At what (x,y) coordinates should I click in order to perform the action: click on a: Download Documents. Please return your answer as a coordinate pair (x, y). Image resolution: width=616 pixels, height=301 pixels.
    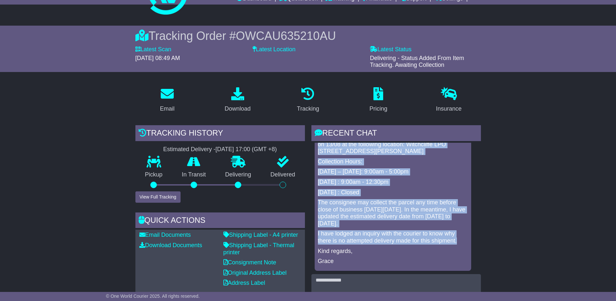
    Looking at the image, I should click on (171, 246).